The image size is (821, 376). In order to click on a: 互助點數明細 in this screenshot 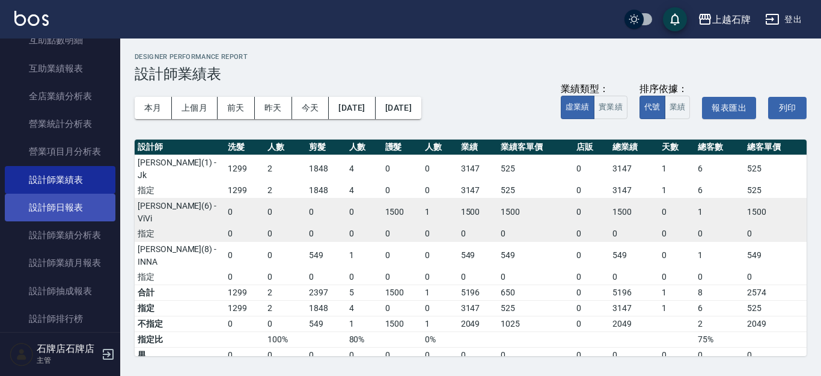, I will do `click(60, 40)`.